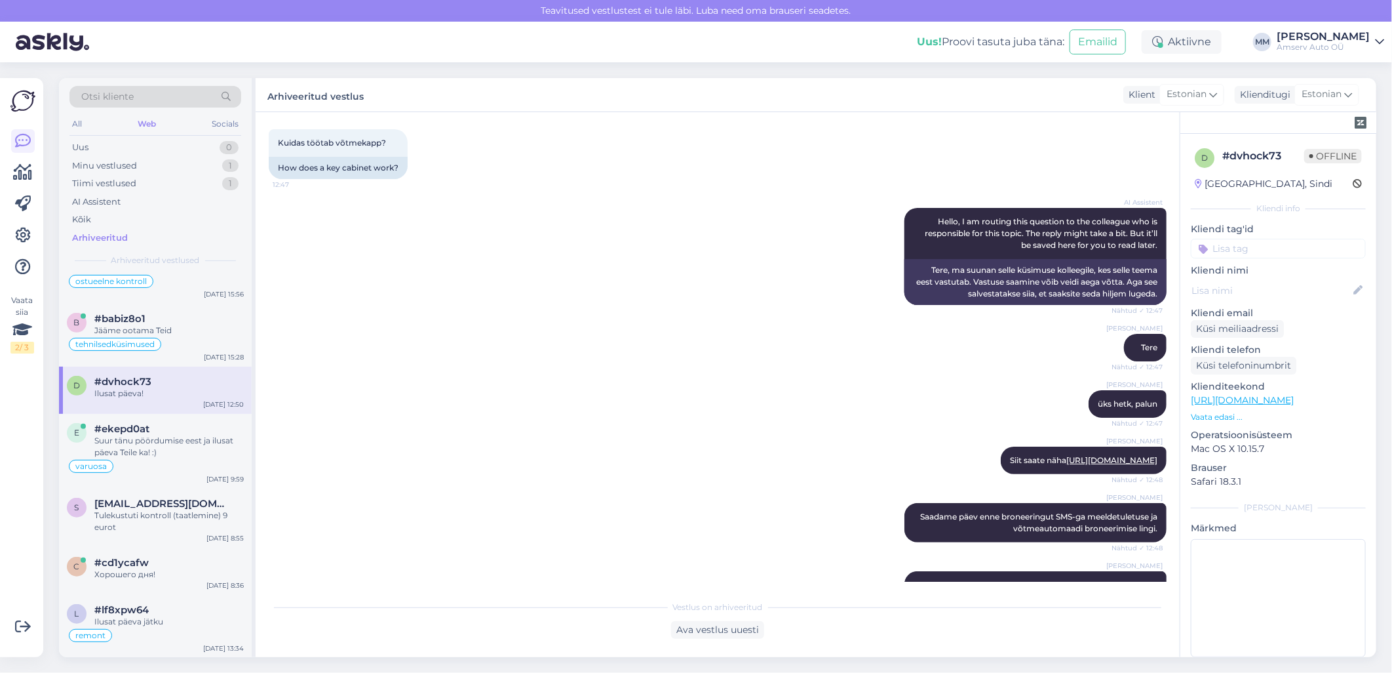 Image resolution: width=1392 pixels, height=673 pixels. Describe the element at coordinates (1263, 156) in the screenshot. I see `div: # dvhock73` at that location.